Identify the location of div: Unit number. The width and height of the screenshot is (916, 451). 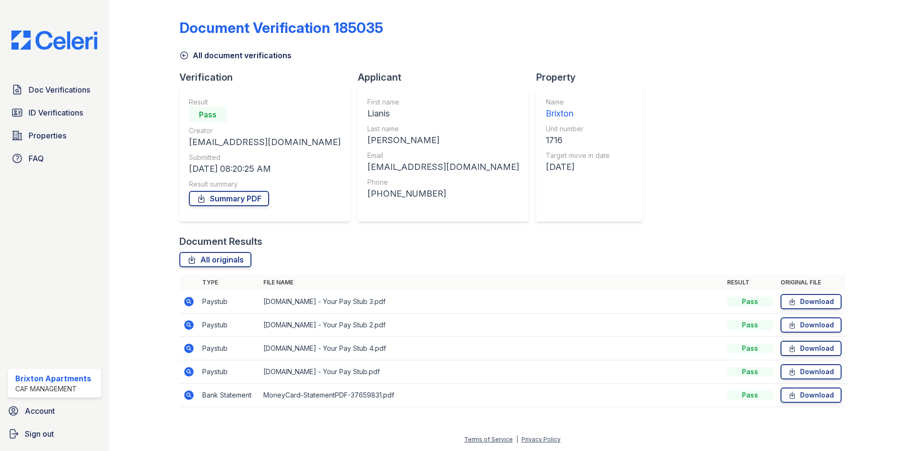
(578, 129).